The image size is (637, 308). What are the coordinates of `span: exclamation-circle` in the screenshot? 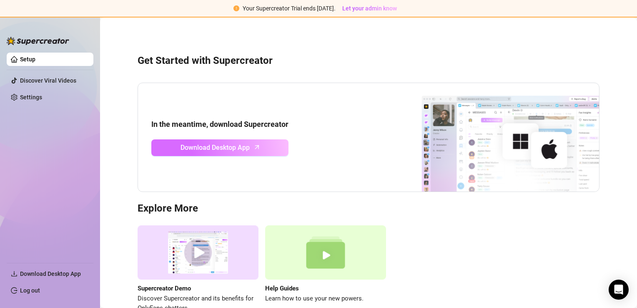 It's located at (236, 8).